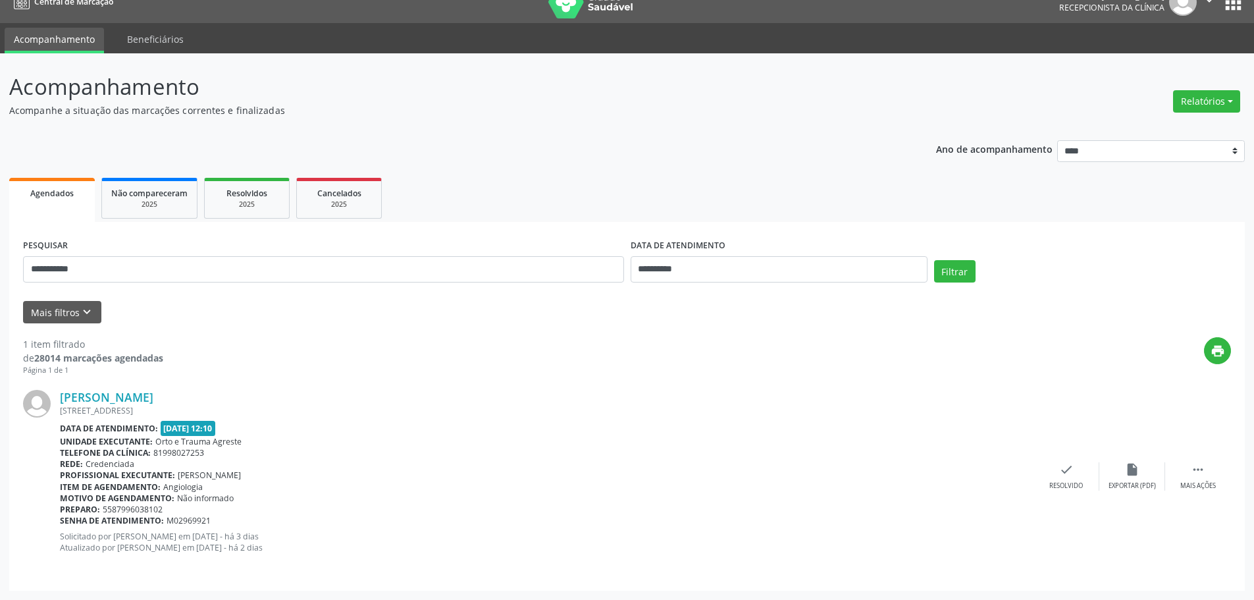  What do you see at coordinates (112, 520) in the screenshot?
I see `b: Senha de atendimento:` at bounding box center [112, 520].